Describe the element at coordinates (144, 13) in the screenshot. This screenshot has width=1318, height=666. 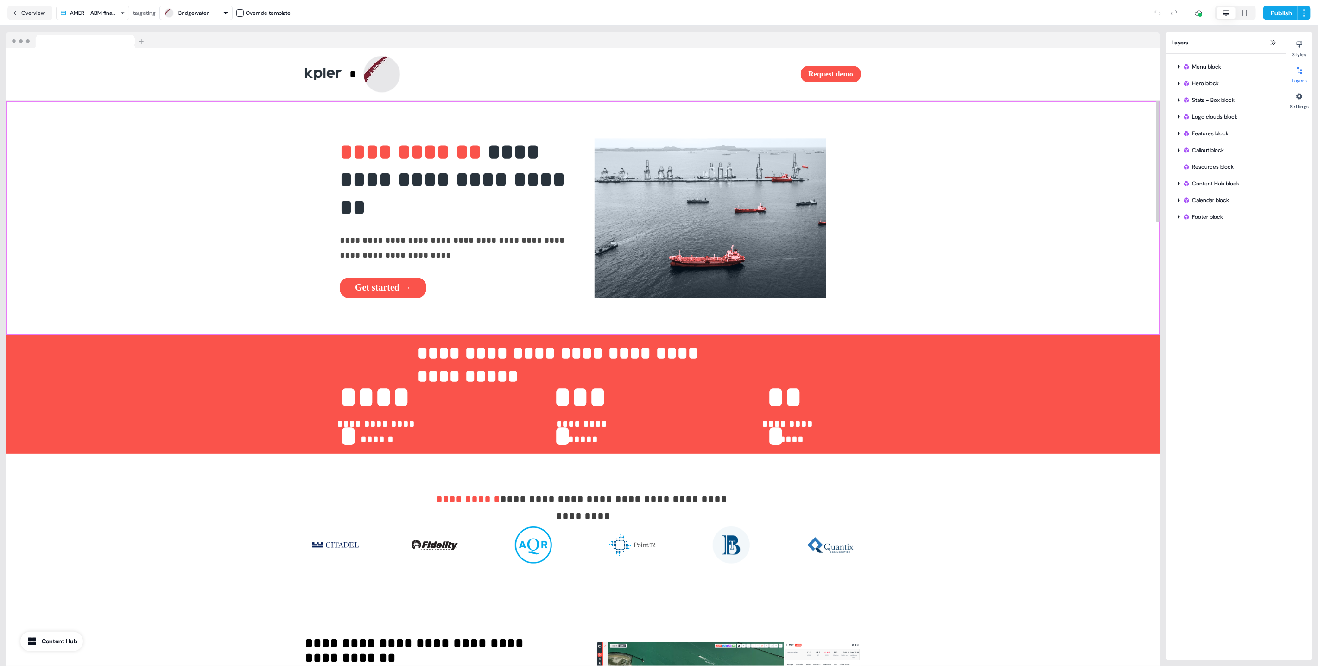
I see `div: targeting` at that location.